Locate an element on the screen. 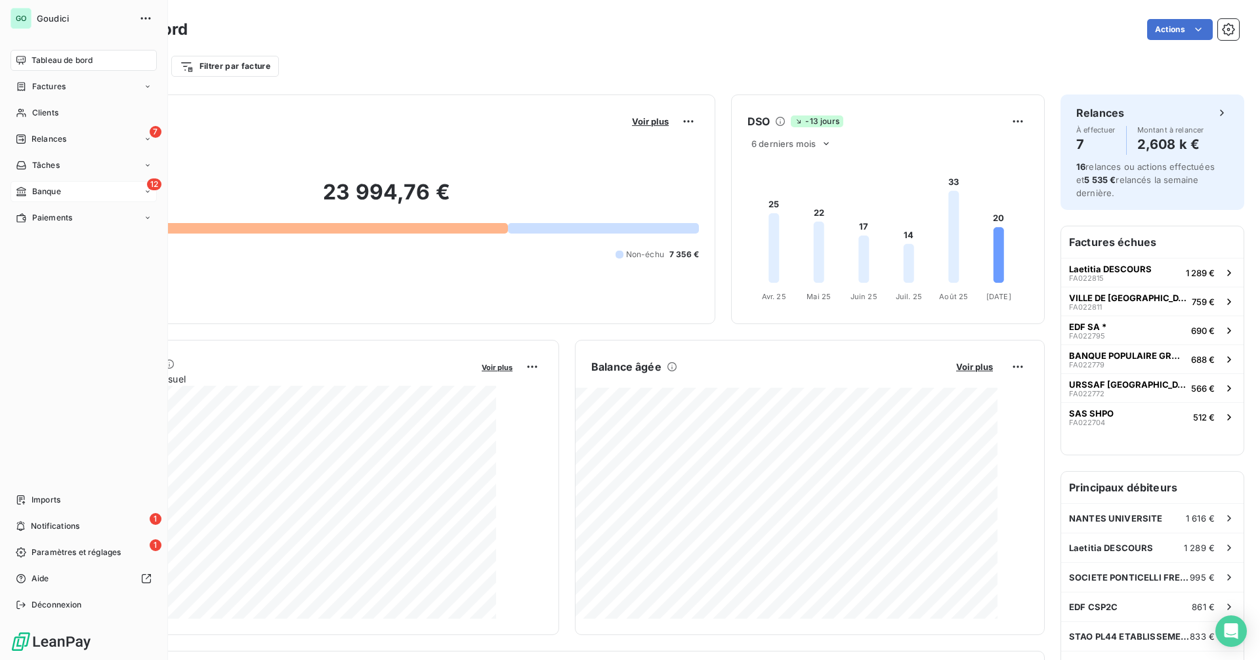 The width and height of the screenshot is (1260, 660). span: NANTES UNIVERSITE is located at coordinates (1116, 518).